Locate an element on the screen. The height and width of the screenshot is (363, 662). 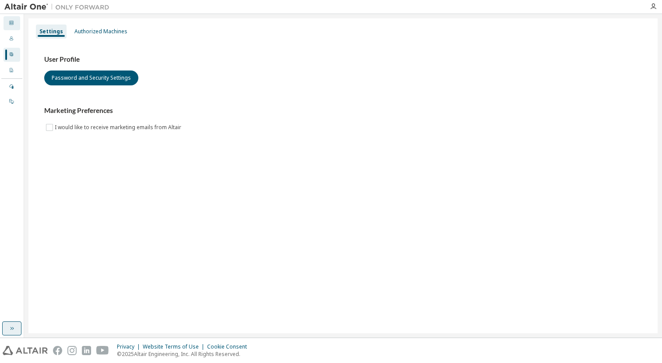
div: Website Terms of Use is located at coordinates (175, 347).